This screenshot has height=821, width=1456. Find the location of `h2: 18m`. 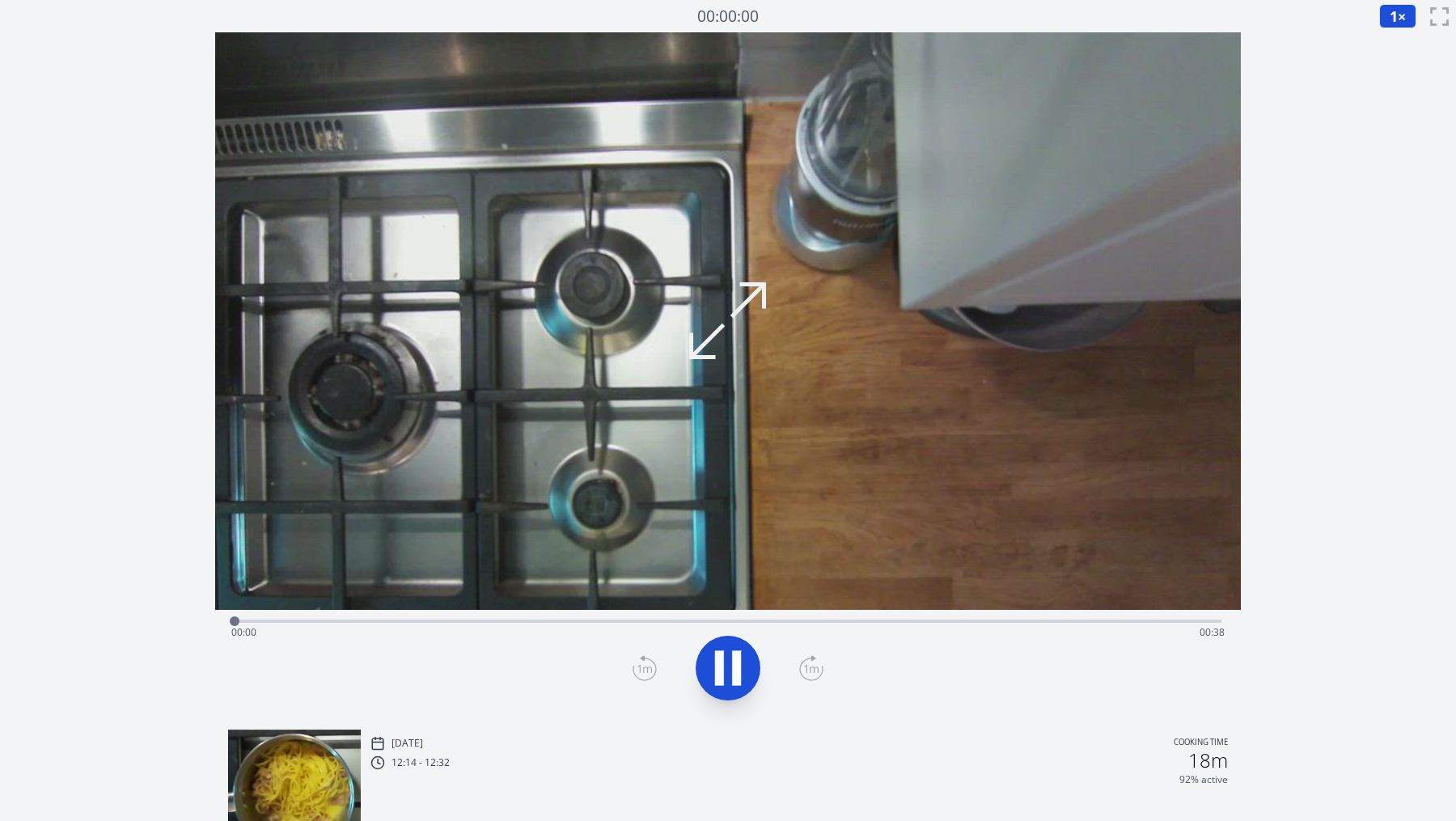

h2: 18m is located at coordinates (1208, 760).